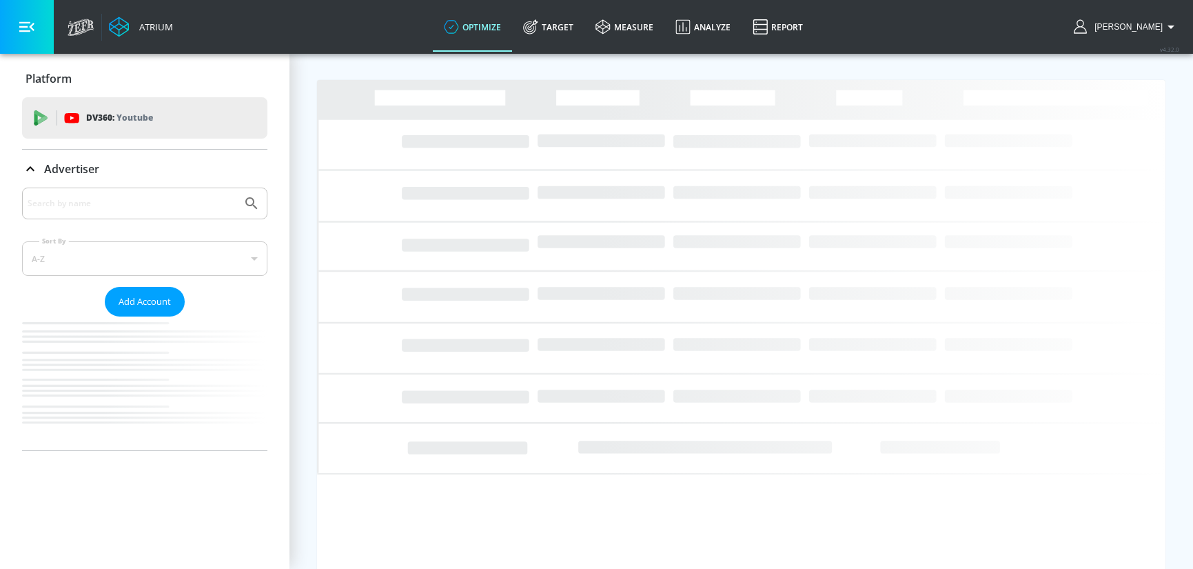 The height and width of the screenshot is (569, 1193). Describe the element at coordinates (72, 169) in the screenshot. I see `p: Advertiser` at that location.